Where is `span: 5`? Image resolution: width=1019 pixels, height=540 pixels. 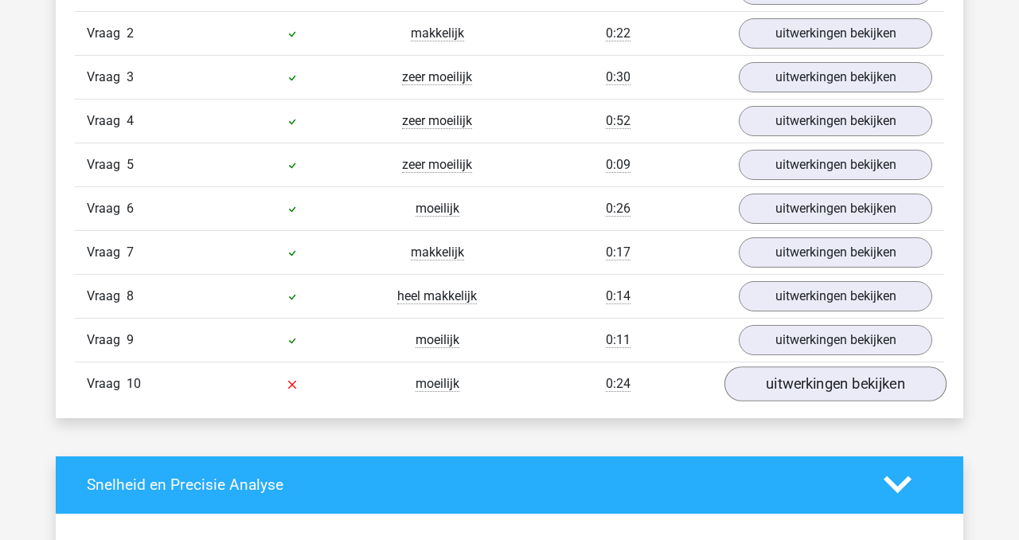
span: 5 is located at coordinates (130, 164).